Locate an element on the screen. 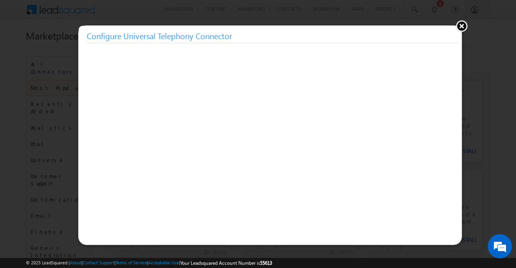  div: Minimize live chat window is located at coordinates (142, 14).